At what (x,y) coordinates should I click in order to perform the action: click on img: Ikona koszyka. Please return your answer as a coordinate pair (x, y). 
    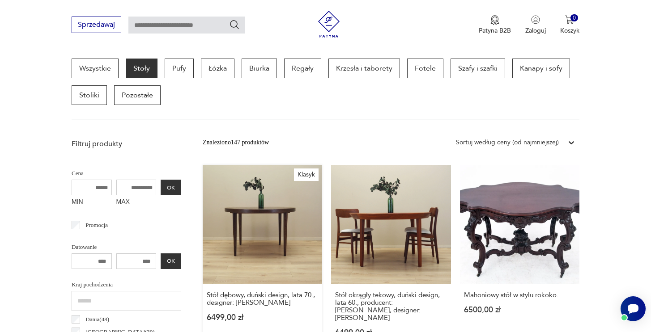
    Looking at the image, I should click on (570, 20).